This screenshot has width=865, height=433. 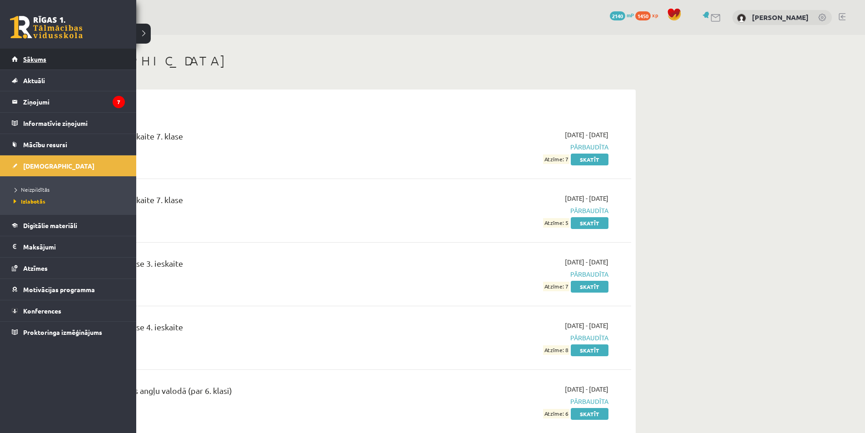 What do you see at coordinates (246, 202) in the screenshot?
I see `div: Angļu valoda 2. ieskaite 7. klase` at bounding box center [246, 202].